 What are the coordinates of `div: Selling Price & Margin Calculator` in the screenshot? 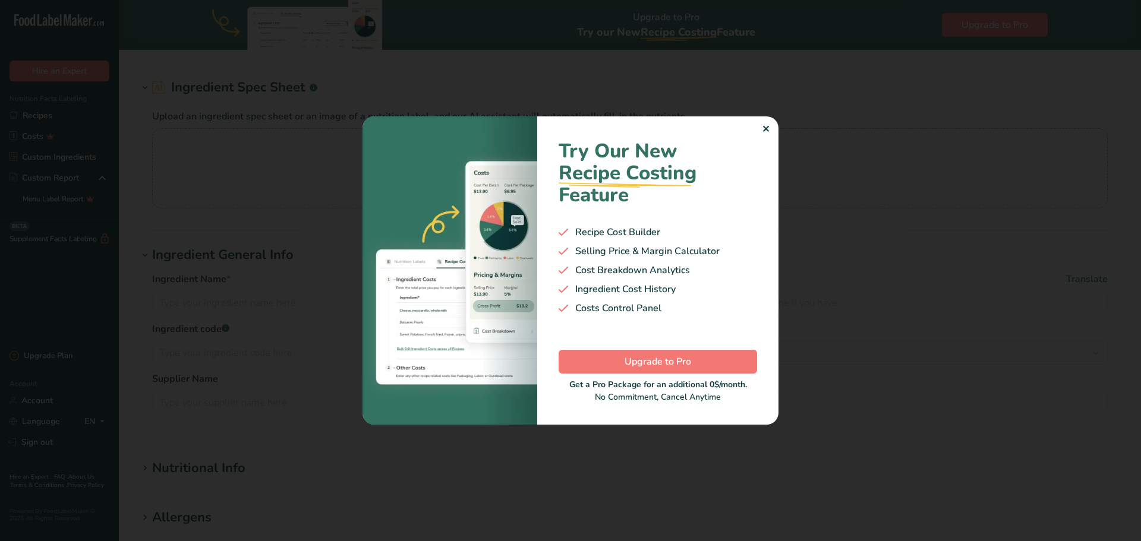 It's located at (658, 251).